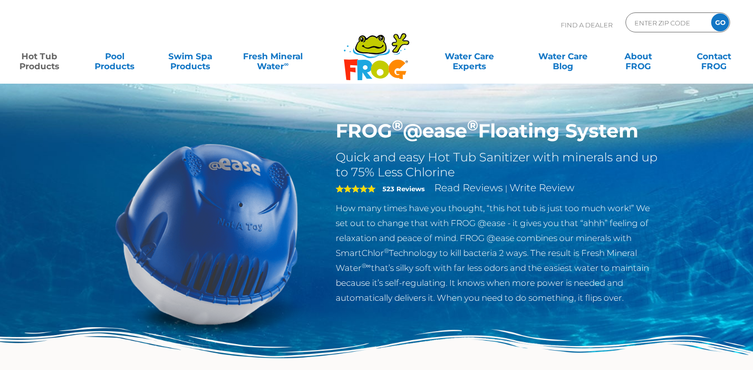 The width and height of the screenshot is (753, 370). What do you see at coordinates (273, 56) in the screenshot?
I see `a: Fresh MineralWater∞` at bounding box center [273, 56].